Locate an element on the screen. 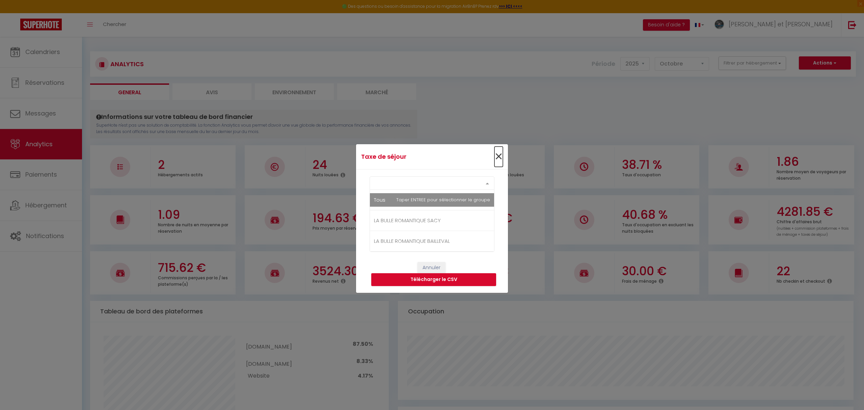  h4: Taxe de séjour is located at coordinates (407, 157).